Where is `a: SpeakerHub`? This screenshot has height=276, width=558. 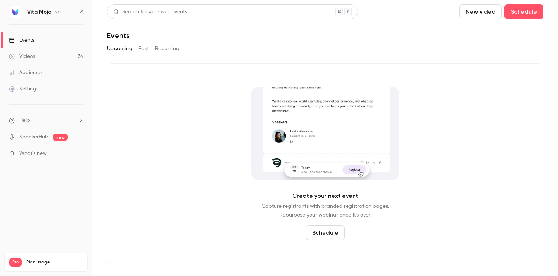 a: SpeakerHub is located at coordinates (34, 137).